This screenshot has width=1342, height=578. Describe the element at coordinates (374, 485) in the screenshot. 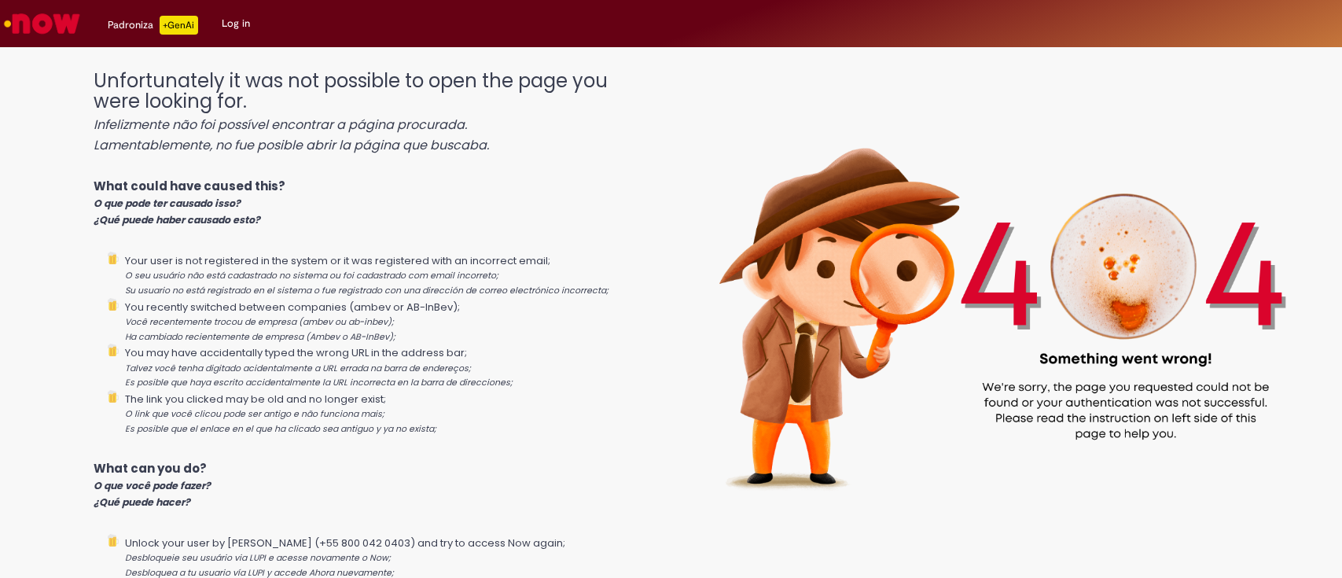

I see `p: What can you do?` at that location.